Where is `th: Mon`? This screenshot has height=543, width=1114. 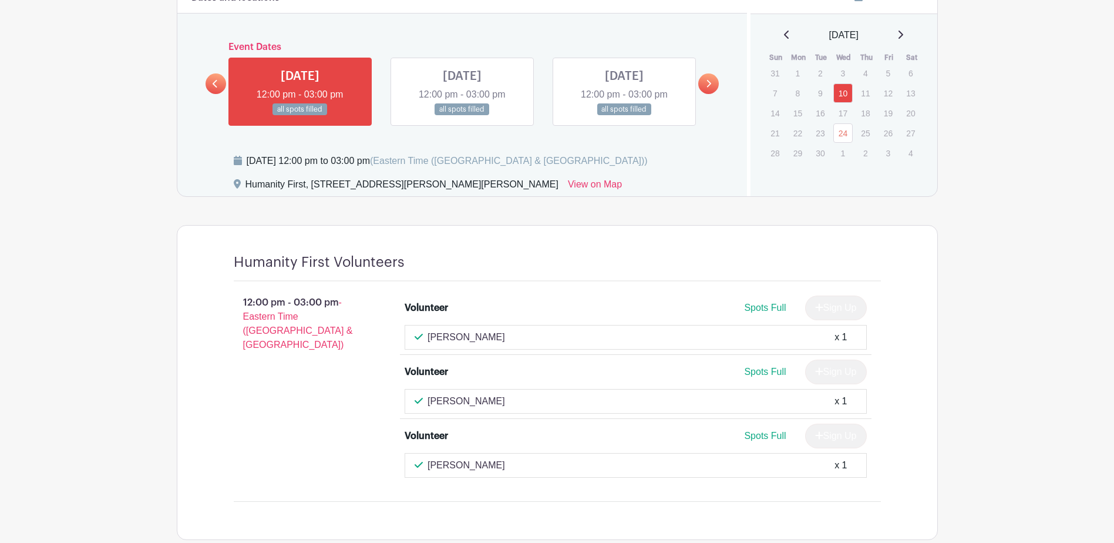 th: Mon is located at coordinates (799, 58).